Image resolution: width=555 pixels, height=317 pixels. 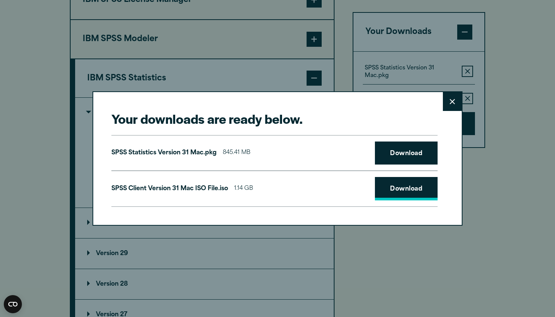 I want to click on p: SPSS Client Version 31 Mac ISO File.iso, so click(x=170, y=189).